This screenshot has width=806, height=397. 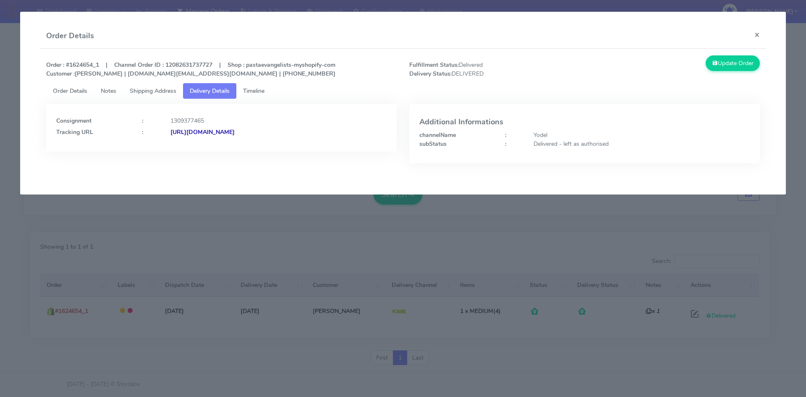 I want to click on span: Shipping Address, so click(x=153, y=91).